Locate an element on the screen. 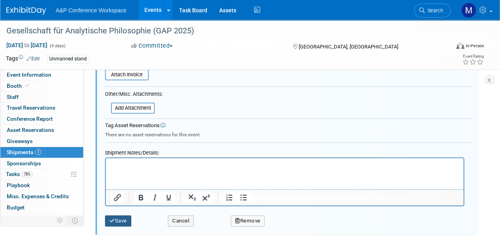 Image resolution: width=500 pixels, height=236 pixels. div: In-Person is located at coordinates (474, 46).